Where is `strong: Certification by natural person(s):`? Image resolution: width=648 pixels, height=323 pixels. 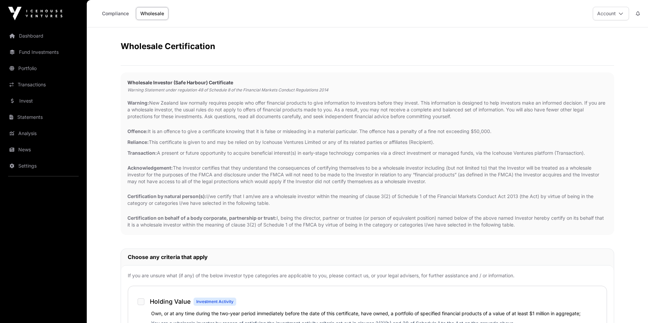
strong: Certification by natural person(s): is located at coordinates (167, 196).